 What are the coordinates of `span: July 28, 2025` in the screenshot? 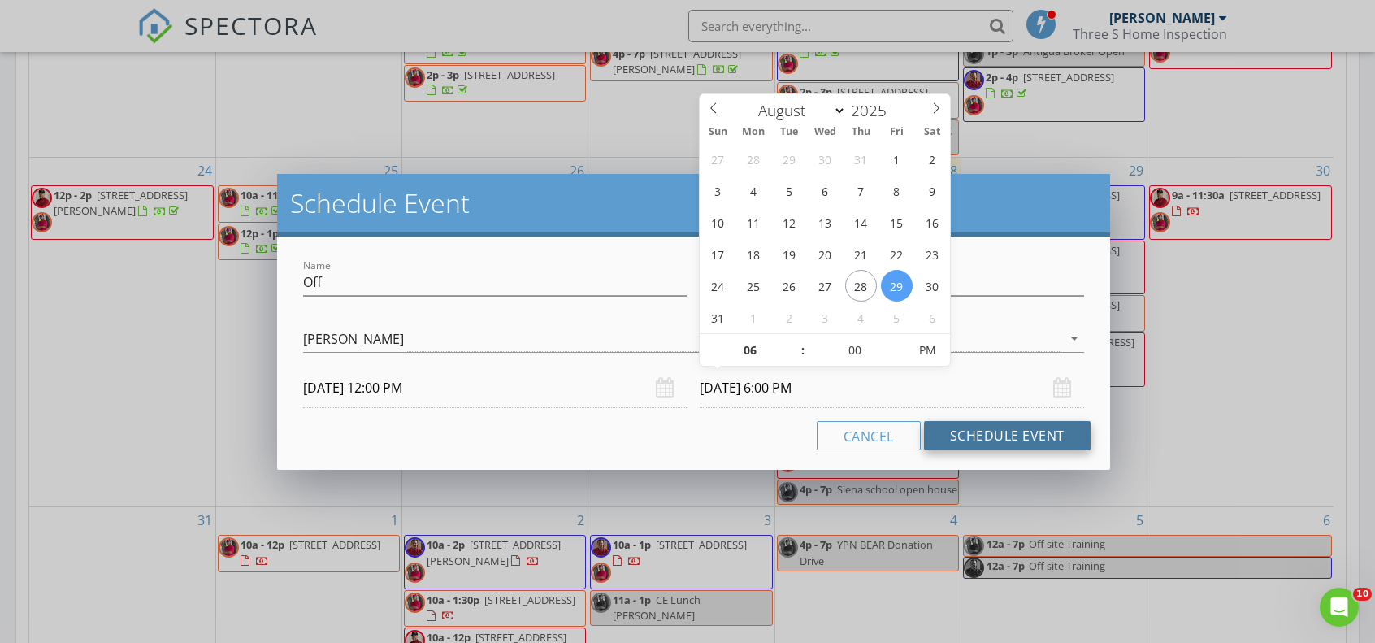 It's located at (753, 158).